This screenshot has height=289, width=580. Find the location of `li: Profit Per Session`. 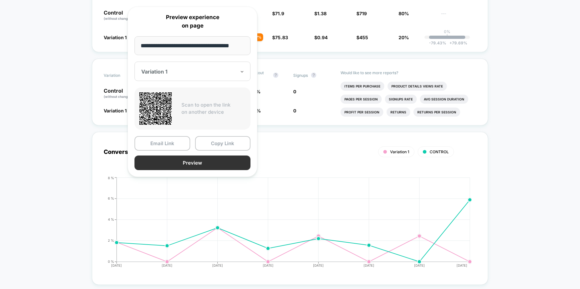

li: Profit Per Session is located at coordinates (362, 112).